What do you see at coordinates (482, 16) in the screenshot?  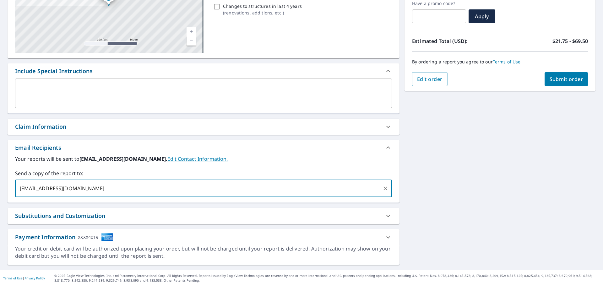 I see `button: Apply` at bounding box center [482, 16].